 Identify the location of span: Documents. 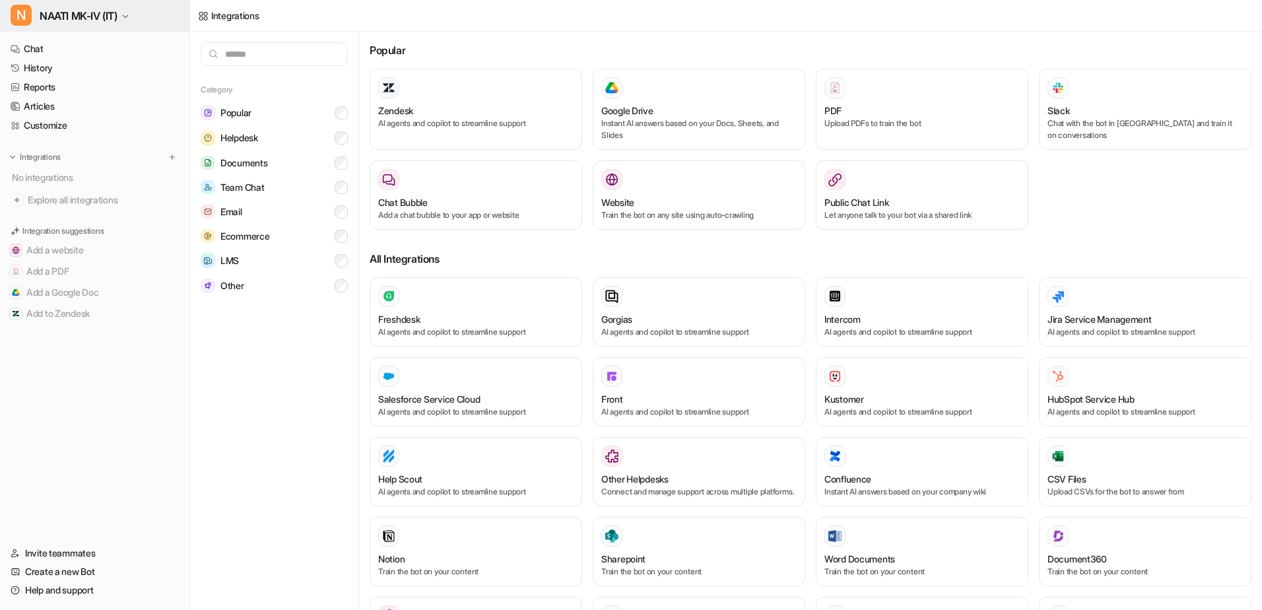
(244, 163).